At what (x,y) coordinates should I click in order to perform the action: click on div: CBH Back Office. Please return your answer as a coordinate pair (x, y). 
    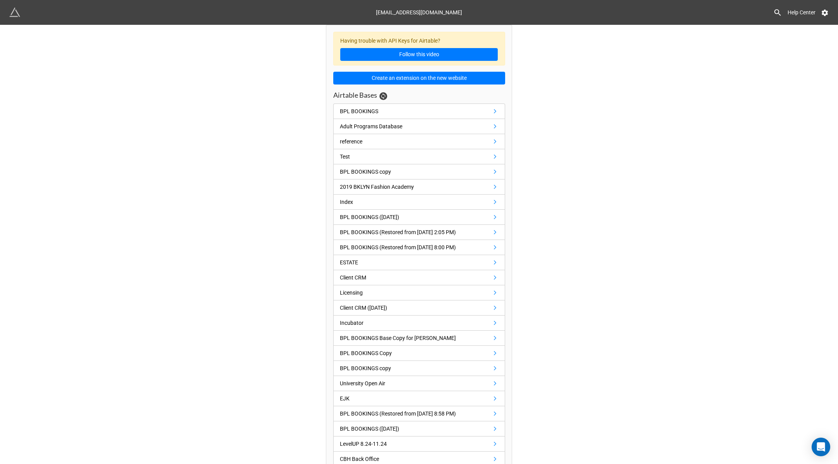
    Looking at the image, I should click on (359, 459).